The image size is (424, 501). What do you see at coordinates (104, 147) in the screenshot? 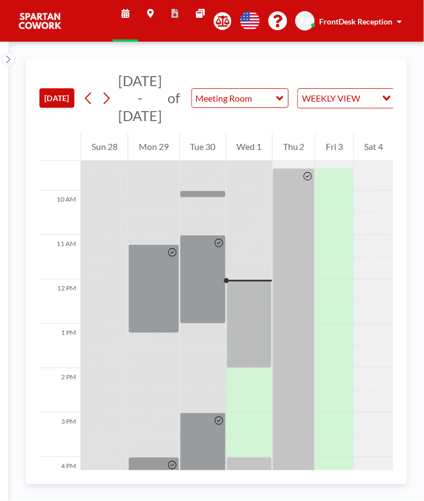
I see `div: Sun 28` at bounding box center [104, 147].